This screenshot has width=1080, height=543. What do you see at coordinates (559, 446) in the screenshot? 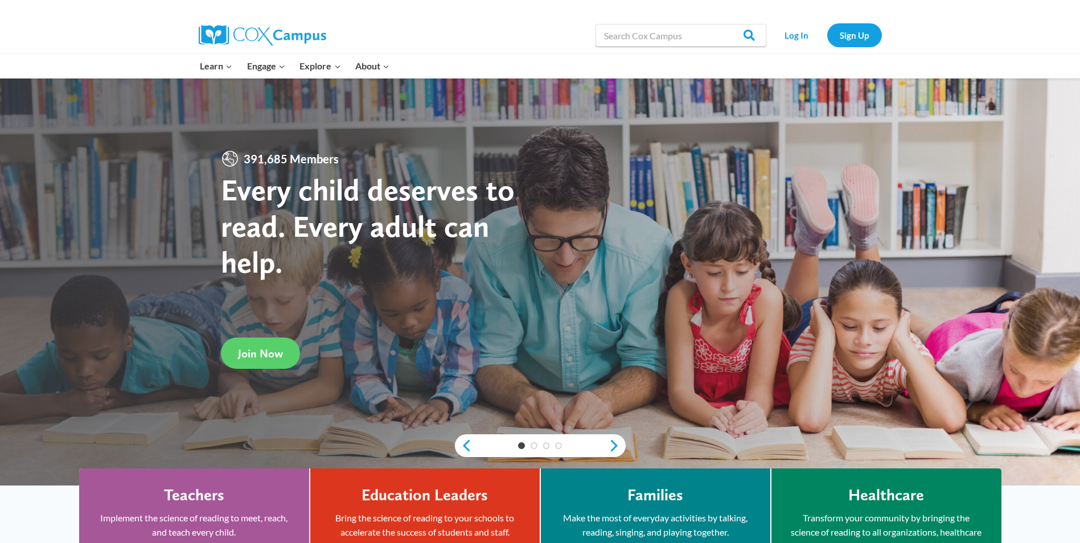
I see `a: 4` at bounding box center [559, 446].